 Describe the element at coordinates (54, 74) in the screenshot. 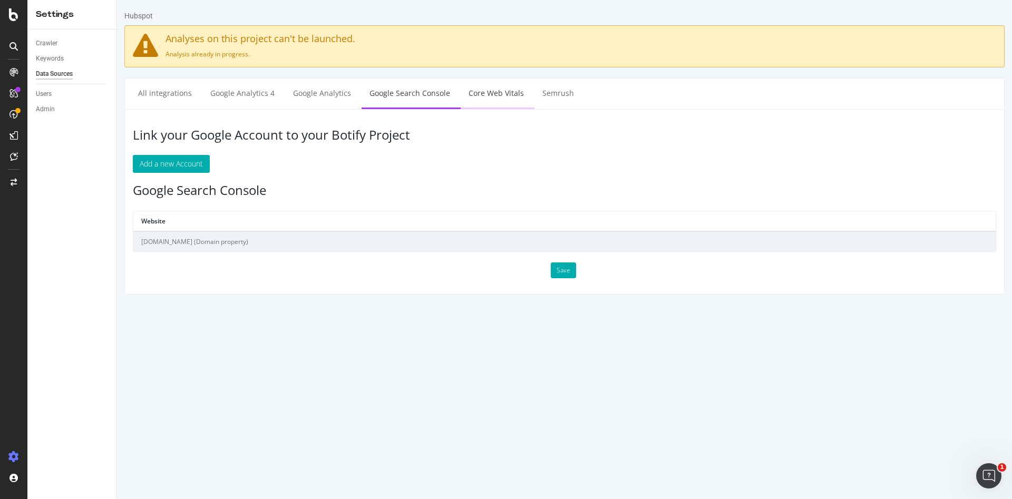

I see `div: Data Sources` at that location.